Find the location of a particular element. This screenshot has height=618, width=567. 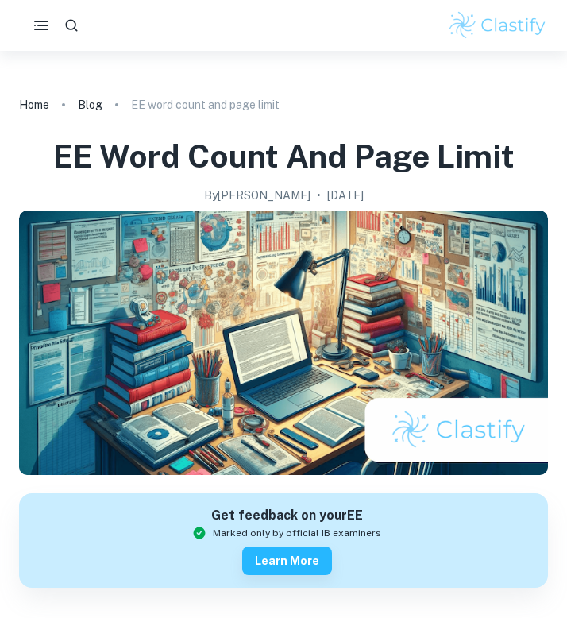

p: EE word count and page limit is located at coordinates (205, 105).